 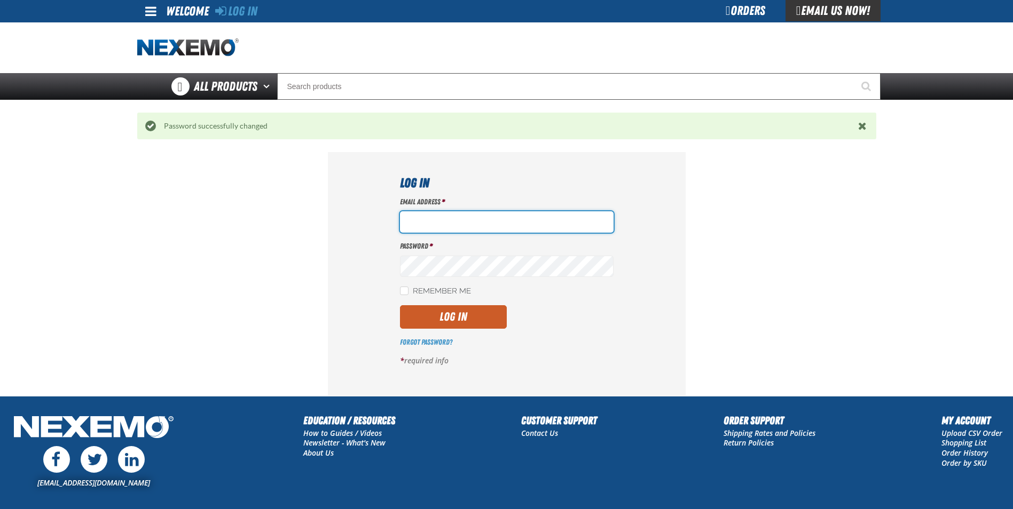 I want to click on a: Shipping Rates and Policies, so click(x=769, y=433).